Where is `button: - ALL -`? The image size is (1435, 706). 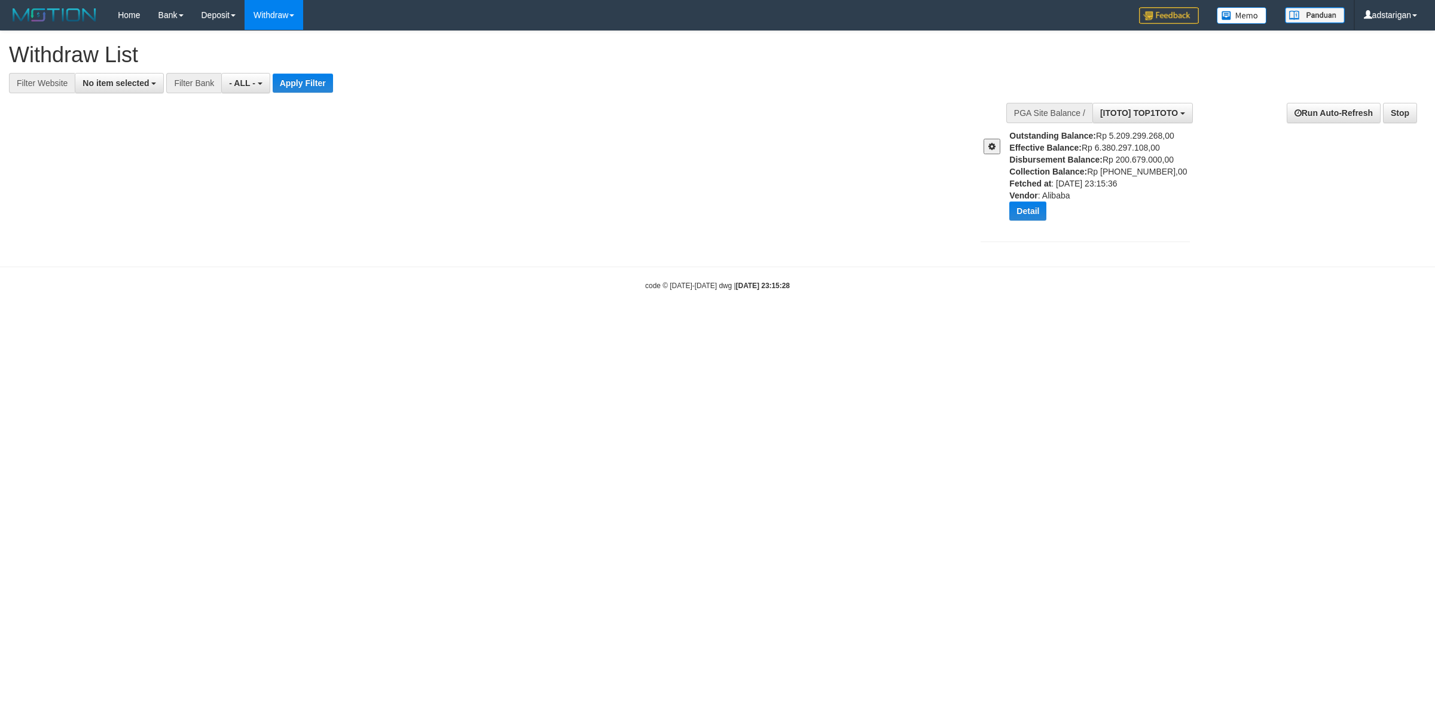
button: - ALL - is located at coordinates (245, 83).